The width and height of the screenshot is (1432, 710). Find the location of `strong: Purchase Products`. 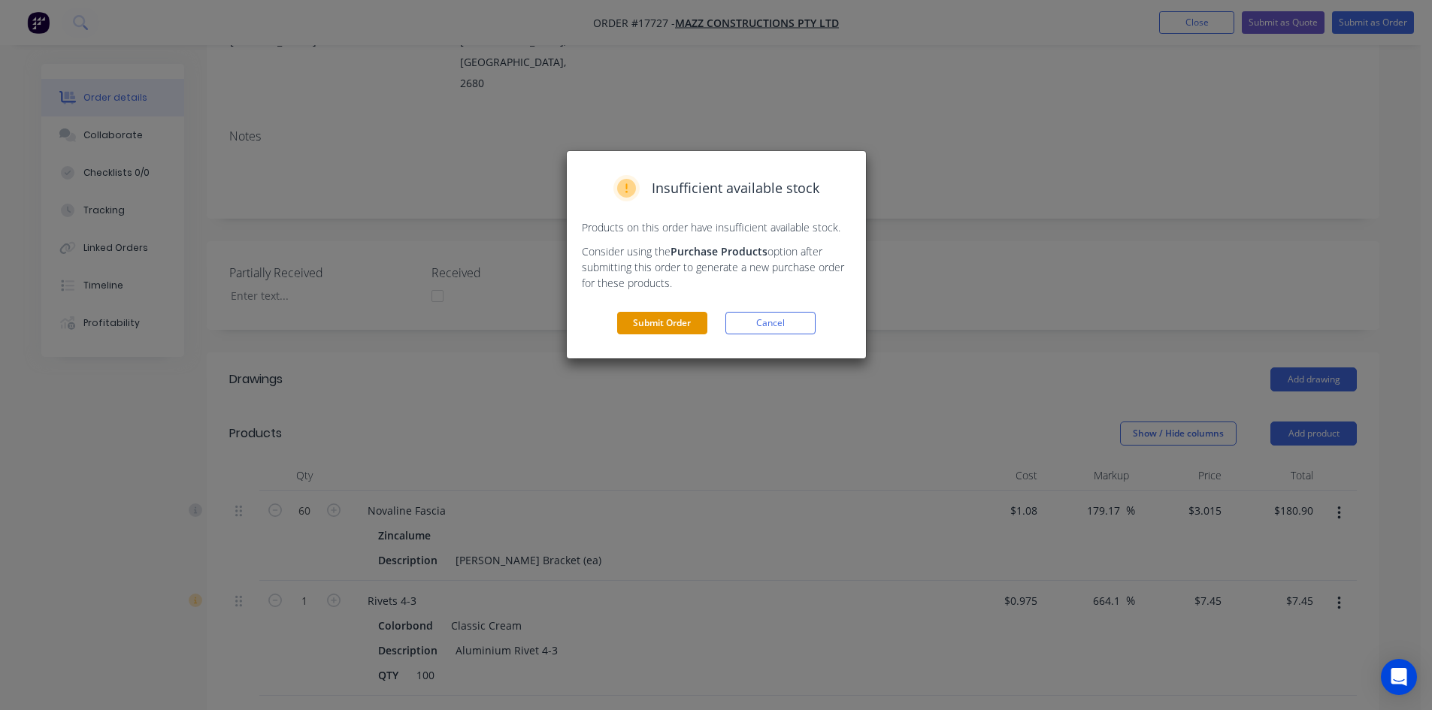

strong: Purchase Products is located at coordinates (719, 251).